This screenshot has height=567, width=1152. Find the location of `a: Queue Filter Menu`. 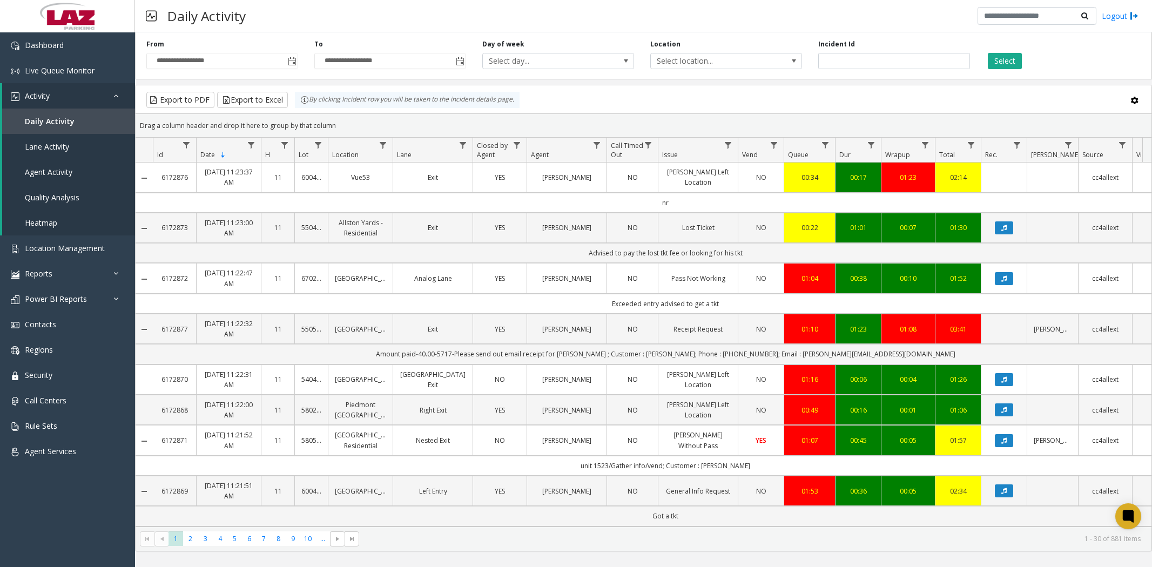

a: Queue Filter Menu is located at coordinates (825, 145).